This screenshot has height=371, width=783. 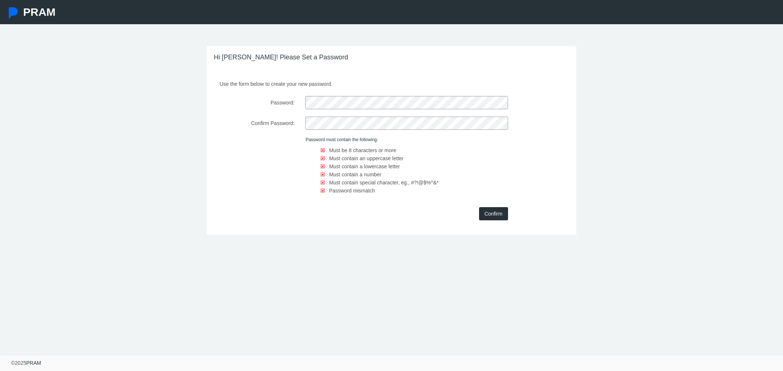 I want to click on span: Must be 8 characters or more, so click(x=362, y=150).